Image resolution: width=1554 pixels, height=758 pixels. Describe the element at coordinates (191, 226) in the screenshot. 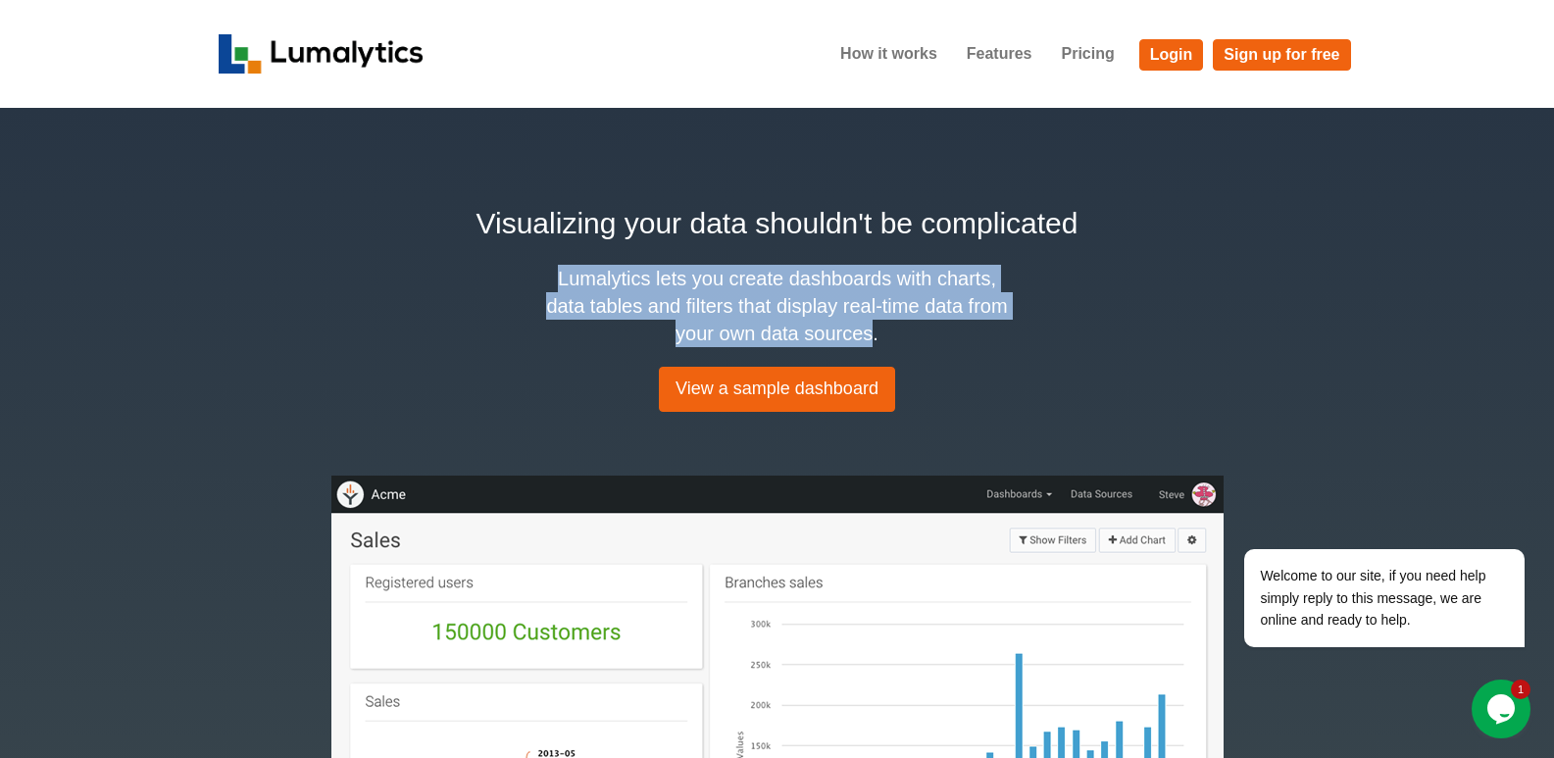

I see `span: Welcome to our site, if you need help simply reply to this message, we are online and ready to help.` at that location.